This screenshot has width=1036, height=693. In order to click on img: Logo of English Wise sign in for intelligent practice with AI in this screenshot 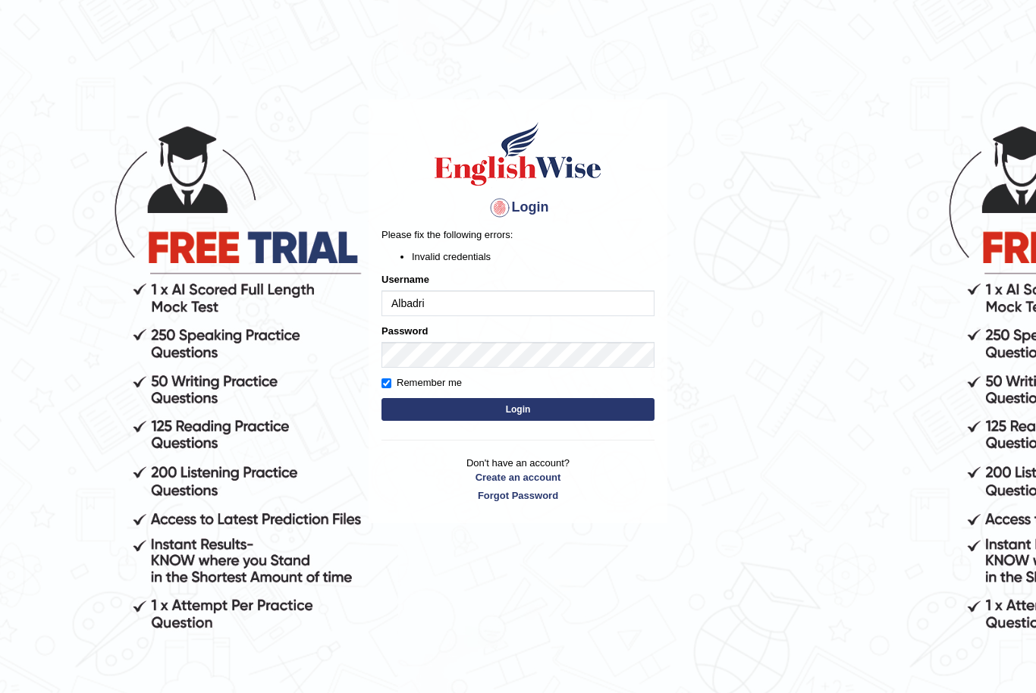, I will do `click(518, 154)`.